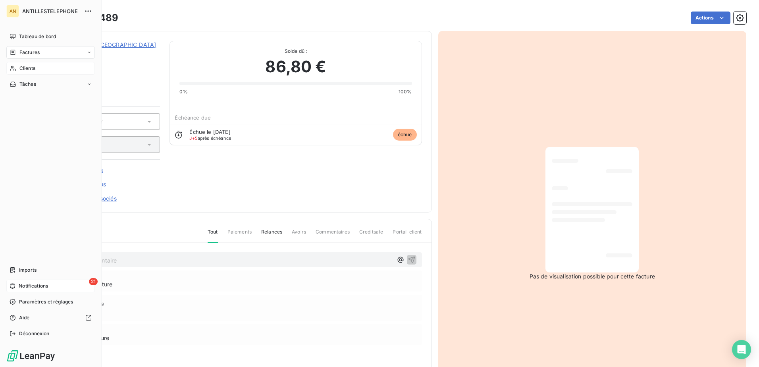 The height and width of the screenshot is (367, 759). I want to click on span: 411104743, so click(111, 54).